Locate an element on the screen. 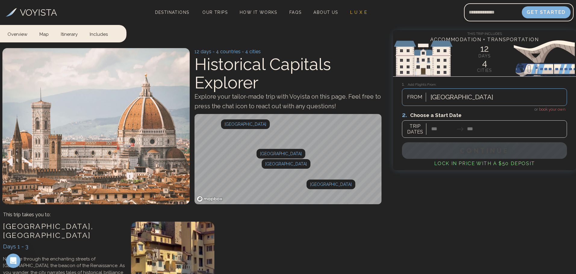  a: How It Works is located at coordinates (258, 12).